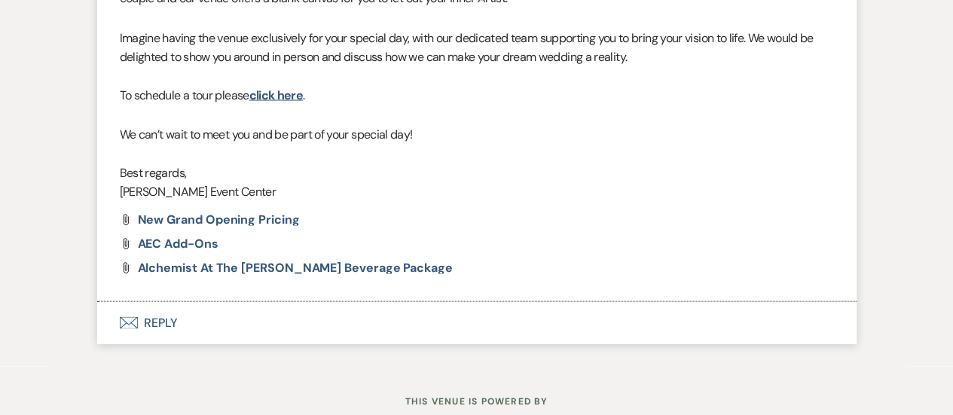 This screenshot has height=415, width=953. I want to click on button: Reply, so click(477, 323).